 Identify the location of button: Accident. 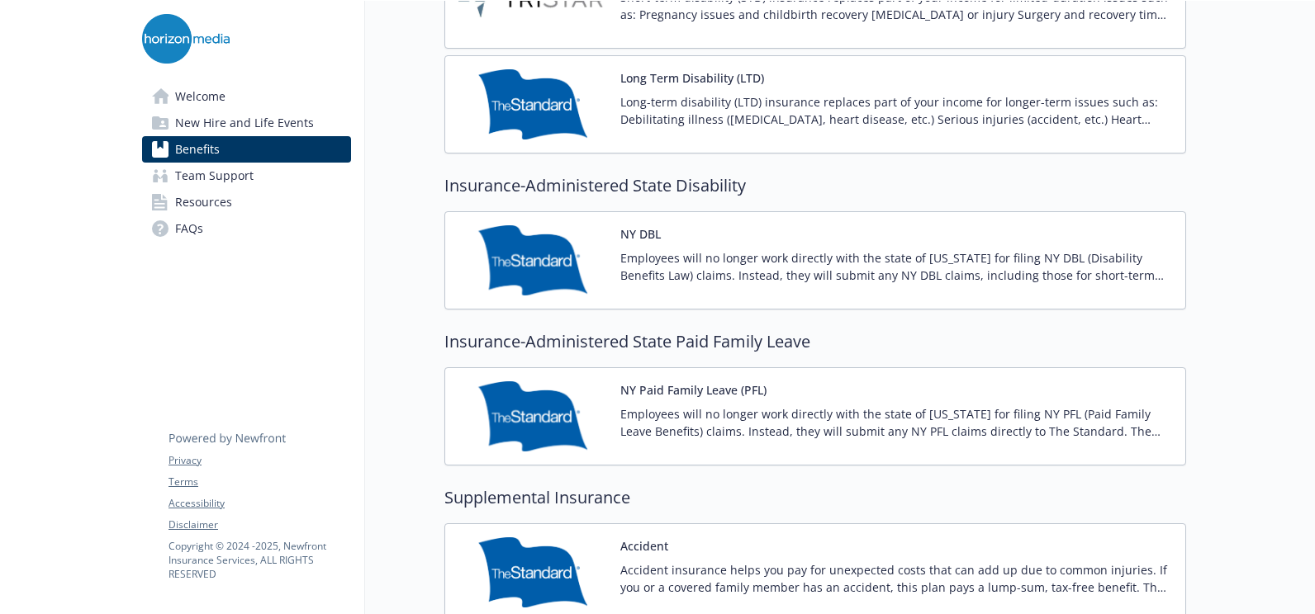
(644, 546).